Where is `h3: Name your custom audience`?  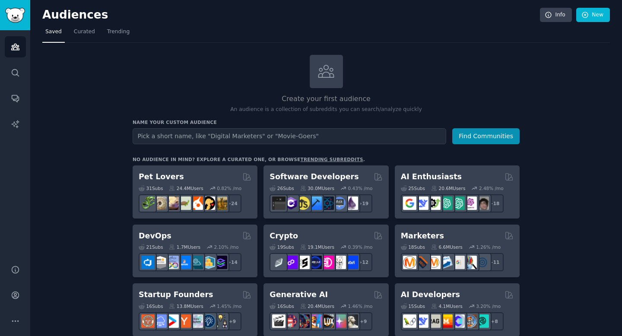
h3: Name your custom audience is located at coordinates (326, 122).